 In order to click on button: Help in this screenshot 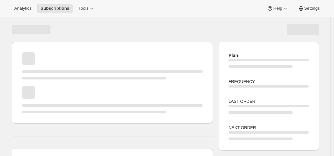, I will do `click(277, 8)`.